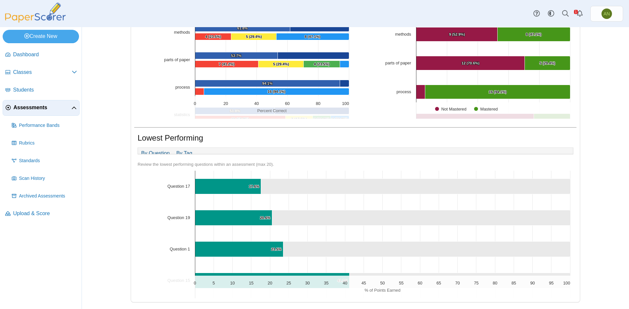 This screenshot has height=309, width=629. I want to click on a: Upload & Score, so click(41, 214).